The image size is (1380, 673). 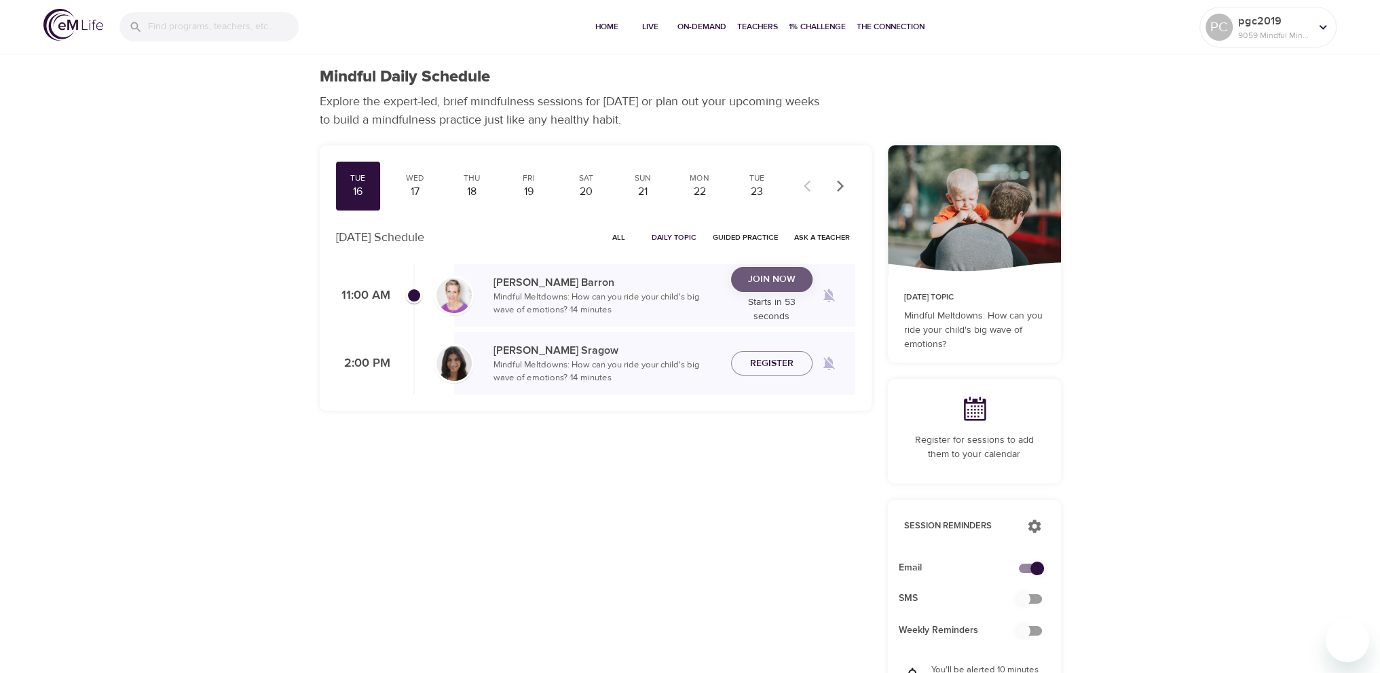 What do you see at coordinates (1274, 21) in the screenshot?
I see `p: pgc2019` at bounding box center [1274, 21].